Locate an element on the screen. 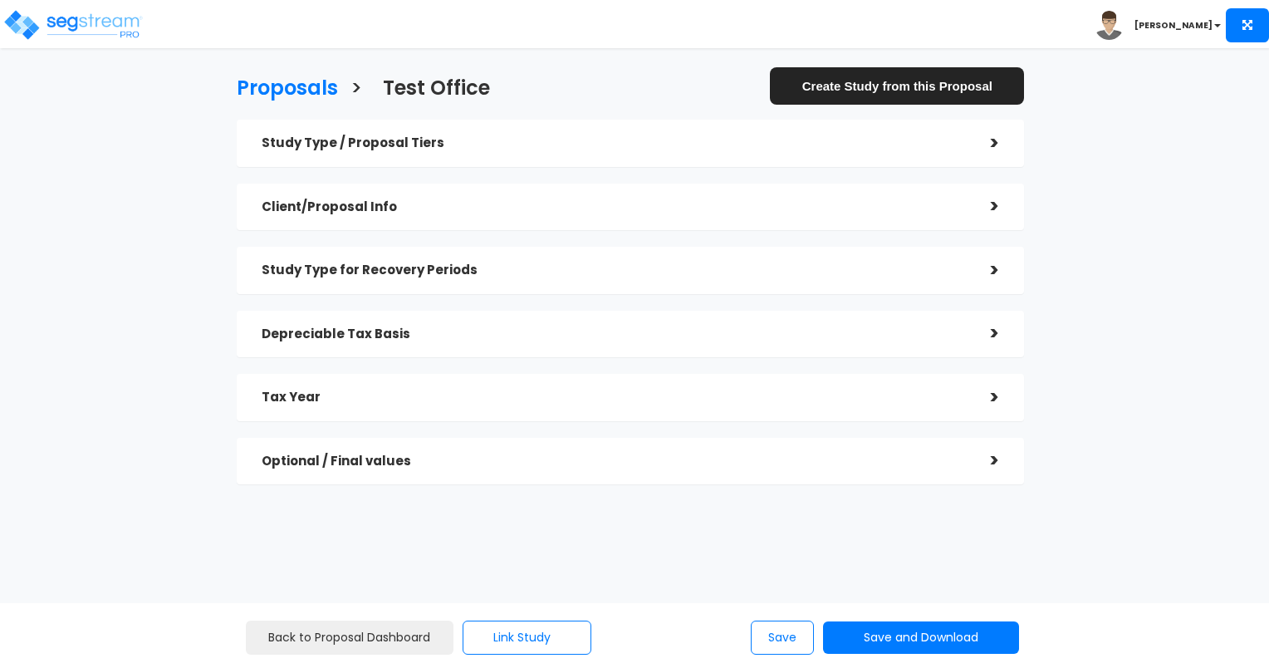 This screenshot has height=668, width=1269. button: Link Study is located at coordinates (527, 637).